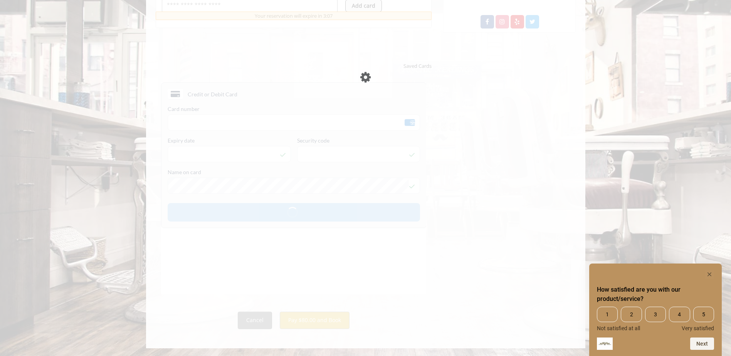 This screenshot has width=731, height=356. What do you see at coordinates (655, 294) in the screenshot?
I see `h2: How satisfied are you with our product/service? Select an option from 1 to 5, with 1 being Not sa...` at bounding box center [655, 294].